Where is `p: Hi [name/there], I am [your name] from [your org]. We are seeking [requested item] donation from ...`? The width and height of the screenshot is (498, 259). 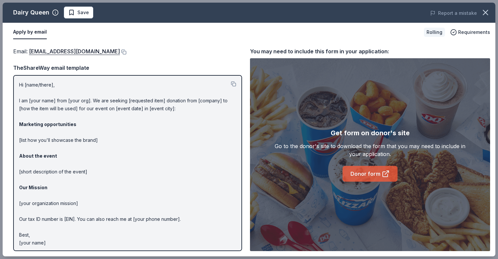 p: Hi [name/there], I am [your name] from [your org]. We are seeking [requested item] donation from ... is located at coordinates (127, 164).